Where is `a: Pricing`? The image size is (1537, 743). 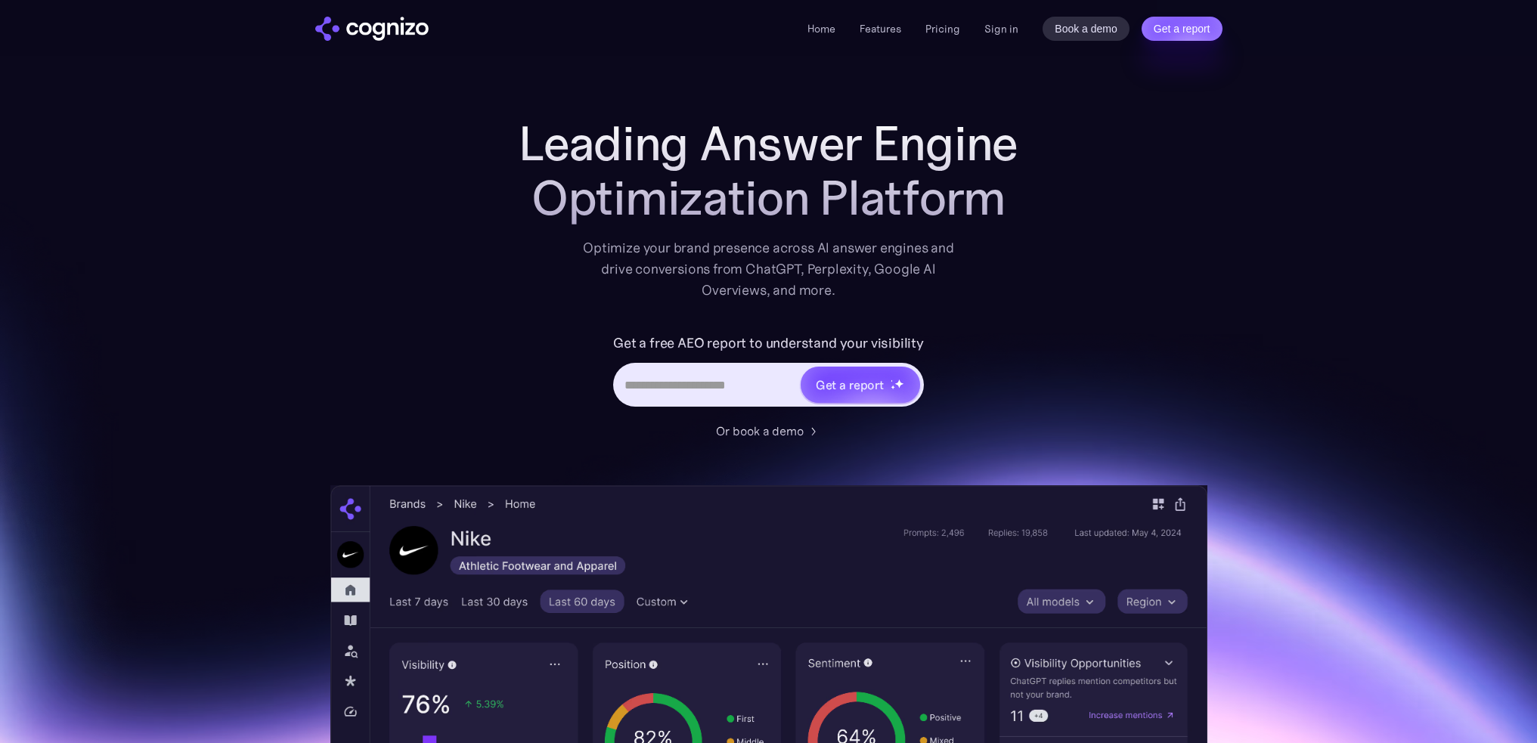
a: Pricing is located at coordinates (943, 29).